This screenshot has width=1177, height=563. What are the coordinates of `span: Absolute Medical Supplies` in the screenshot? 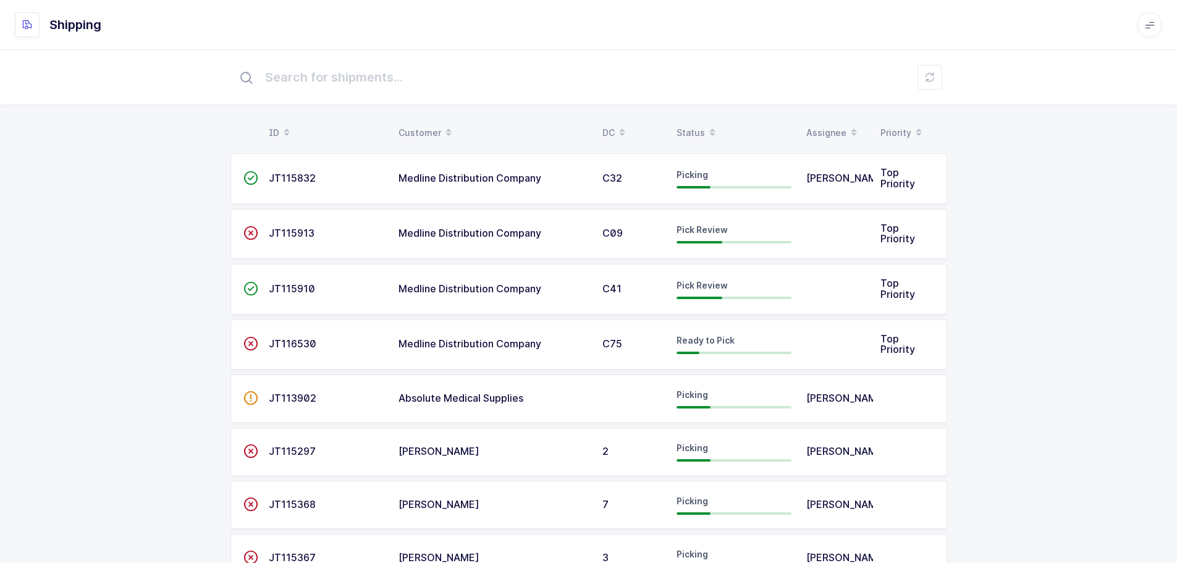 It's located at (461, 398).